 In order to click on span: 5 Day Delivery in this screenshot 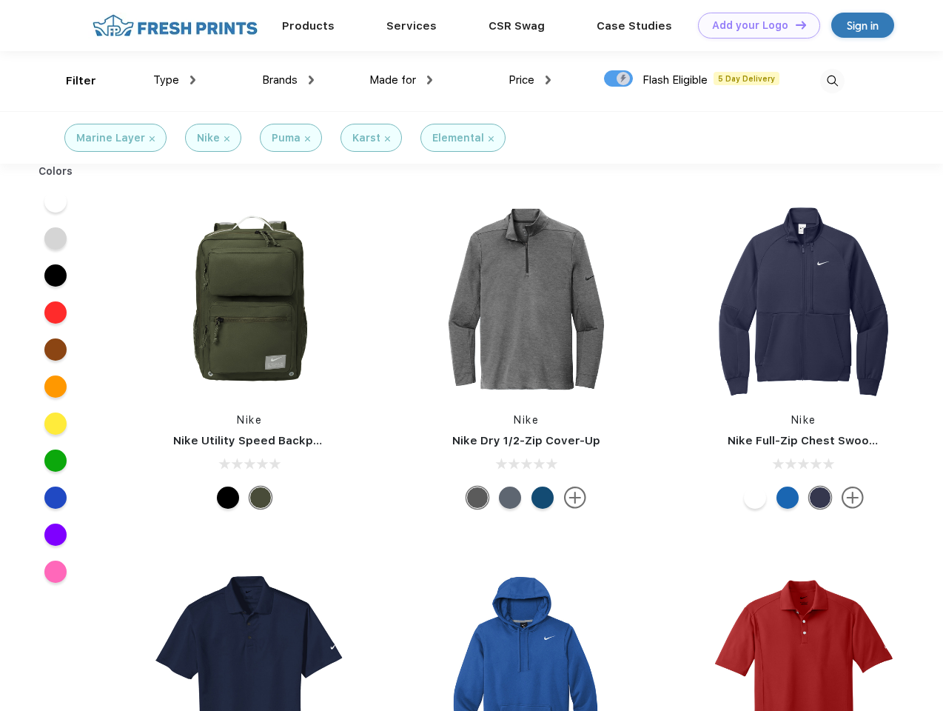, I will do `click(746, 78)`.